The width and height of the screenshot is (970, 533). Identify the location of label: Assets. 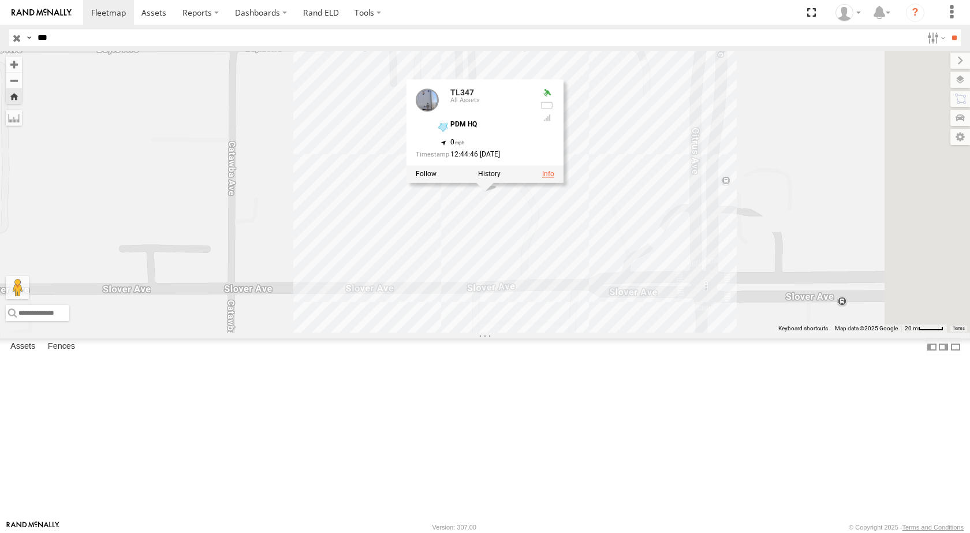
(23, 347).